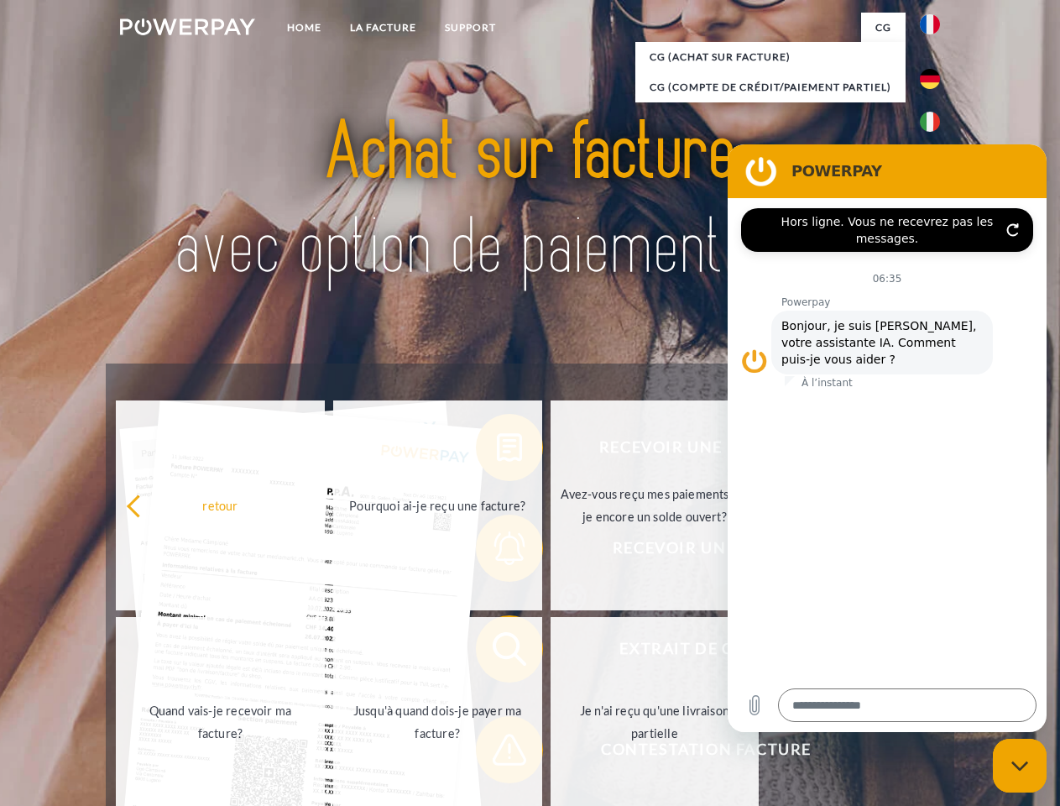 This screenshot has width=1060, height=806. Describe the element at coordinates (654, 722) in the screenshot. I see `div: Je n'ai reçu qu'une livraison partielle` at that location.